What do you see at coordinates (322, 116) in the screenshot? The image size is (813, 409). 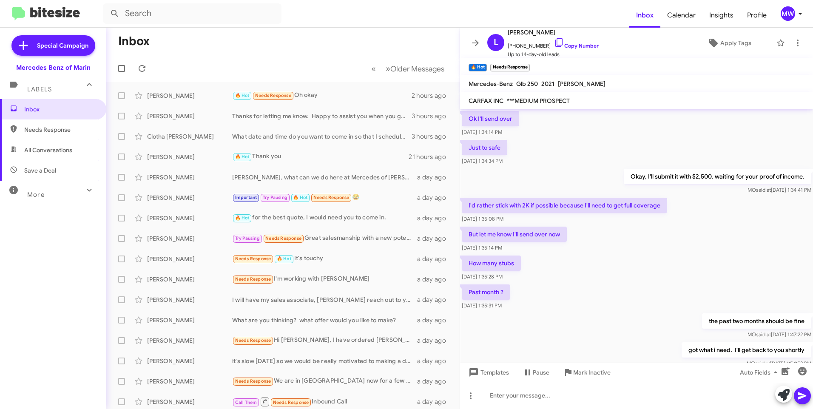 I see `div: Thanks for letting me know. Happy to assist you when you get back.` at bounding box center [322, 116].